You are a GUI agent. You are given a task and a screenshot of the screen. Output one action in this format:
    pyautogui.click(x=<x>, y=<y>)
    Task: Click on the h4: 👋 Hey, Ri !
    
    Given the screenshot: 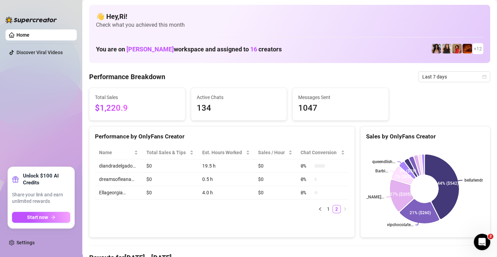 What is the action you would take?
    pyautogui.click(x=290, y=16)
    